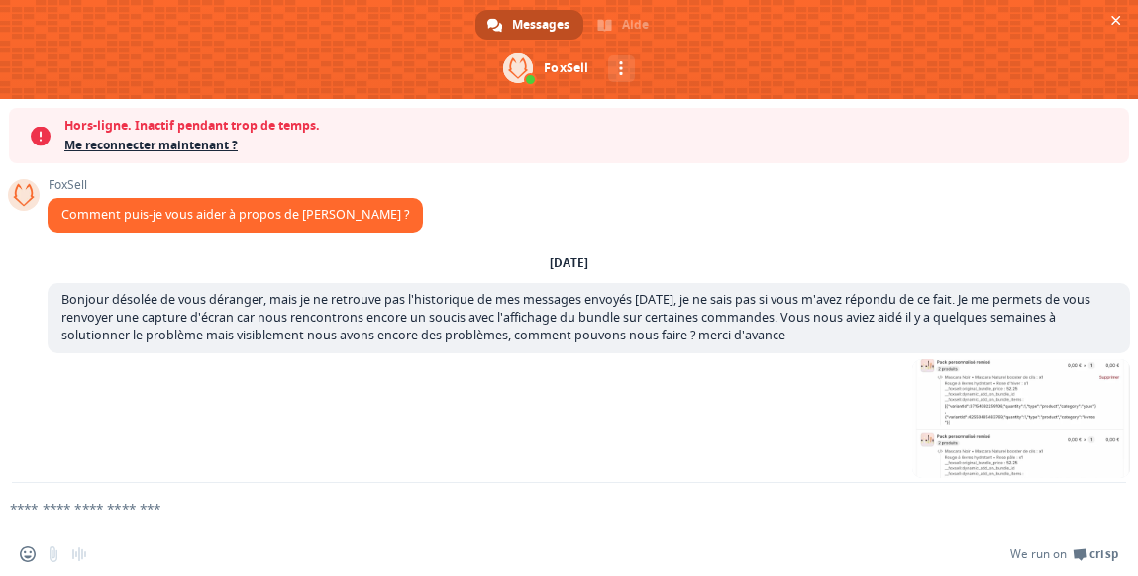 The height and width of the screenshot is (576, 1138). I want to click on div: Messages, so click(529, 25).